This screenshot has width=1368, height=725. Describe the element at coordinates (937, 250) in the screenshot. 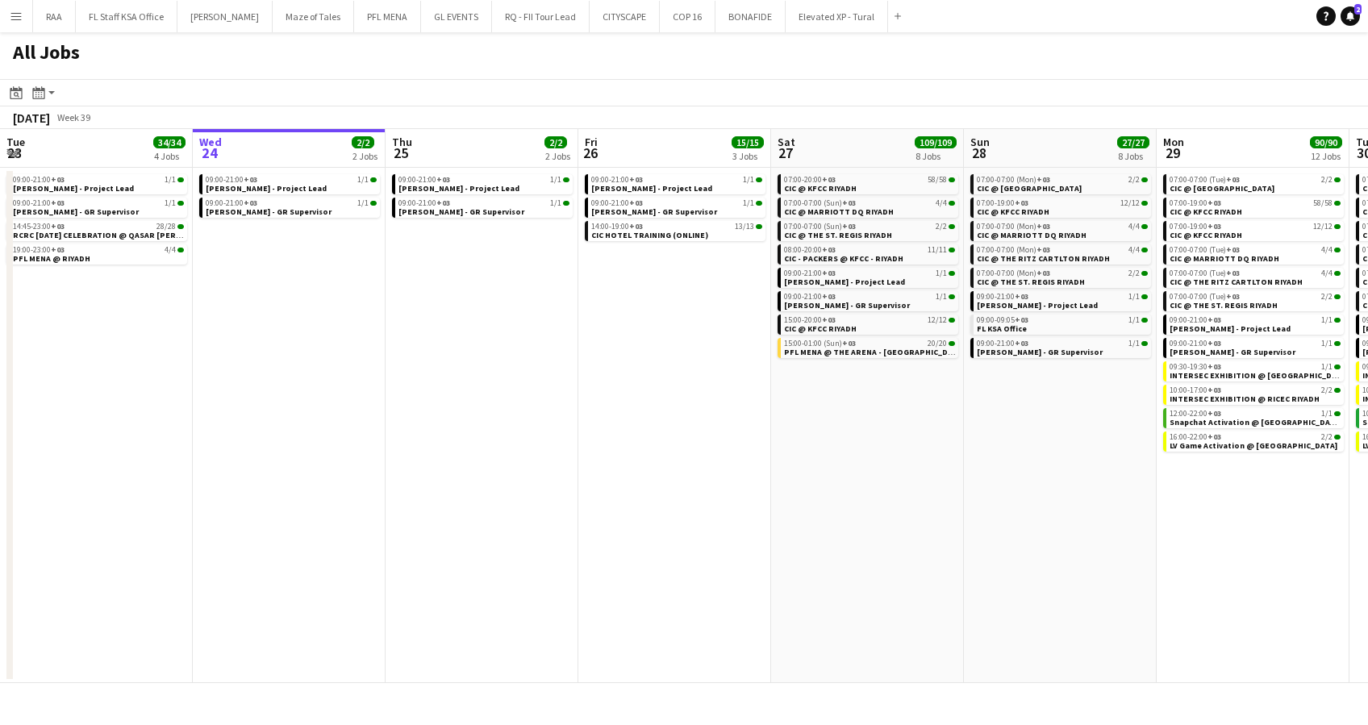

I see `span: 11/11` at that location.